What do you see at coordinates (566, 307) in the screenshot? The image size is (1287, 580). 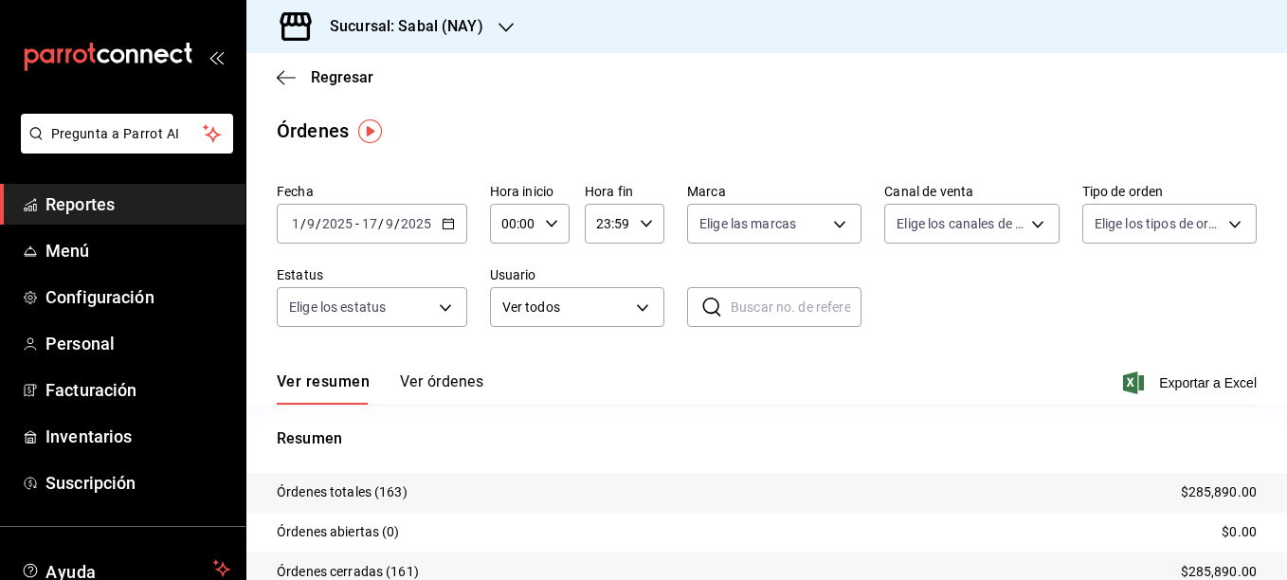 I see `span: Ver todos` at bounding box center [566, 307].